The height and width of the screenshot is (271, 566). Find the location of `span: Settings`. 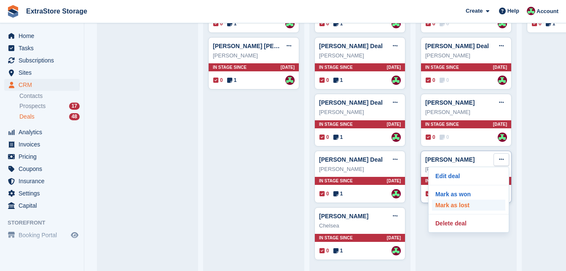

span: Settings is located at coordinates (44, 193).